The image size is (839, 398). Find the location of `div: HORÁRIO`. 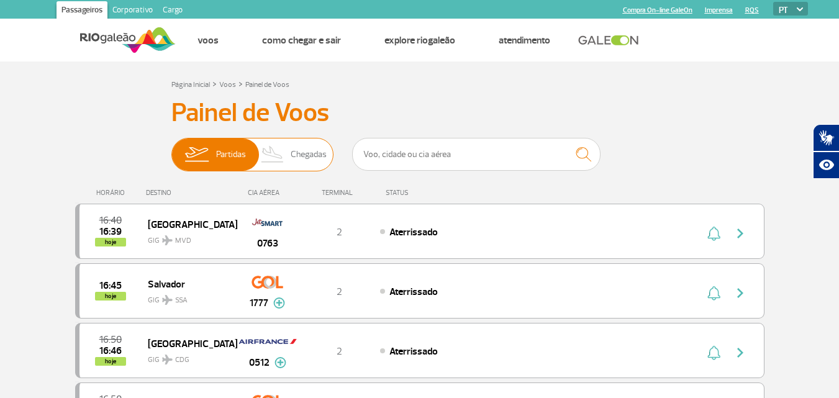

div: HORÁRIO is located at coordinates (112, 193).